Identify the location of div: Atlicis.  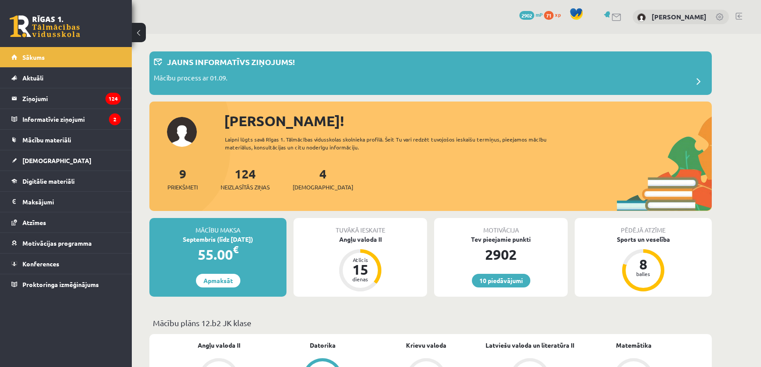
(360, 260).